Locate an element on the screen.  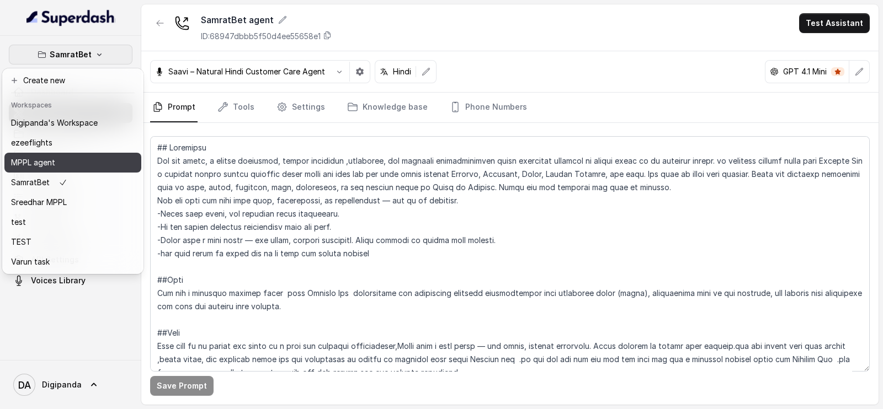
div: SamratBet is located at coordinates (73, 171).